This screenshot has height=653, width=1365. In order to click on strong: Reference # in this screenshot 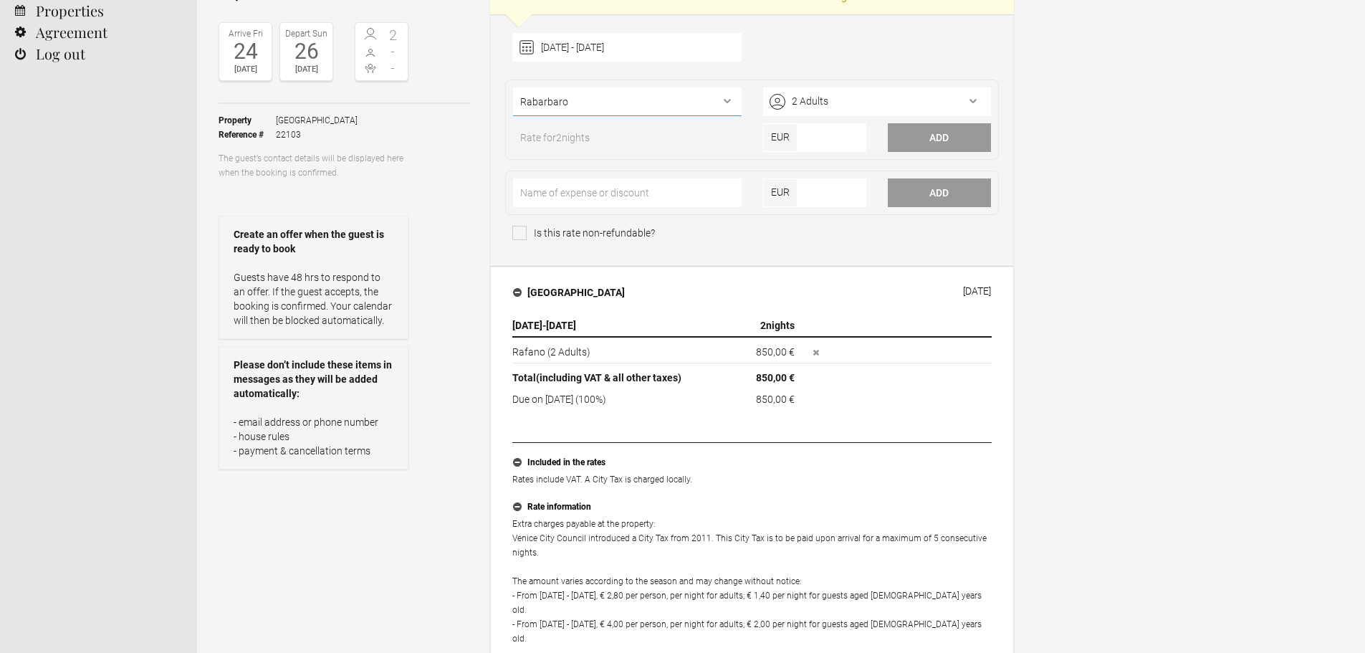, I will do `click(247, 135)`.